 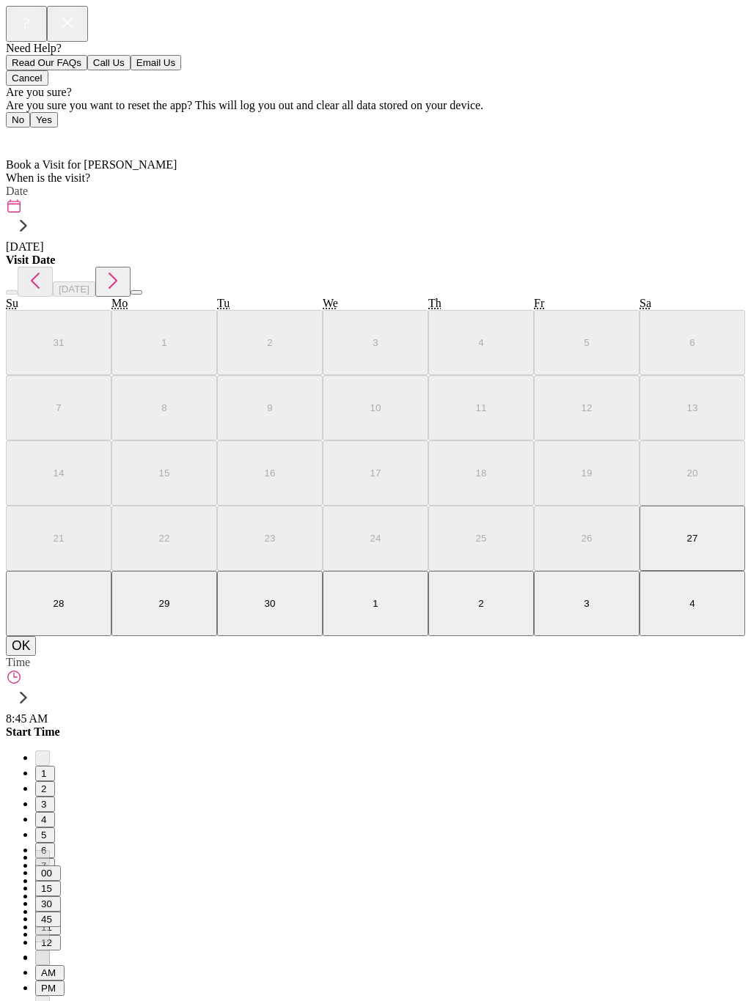 What do you see at coordinates (45, 789) in the screenshot?
I see `button: 2` at bounding box center [45, 789].